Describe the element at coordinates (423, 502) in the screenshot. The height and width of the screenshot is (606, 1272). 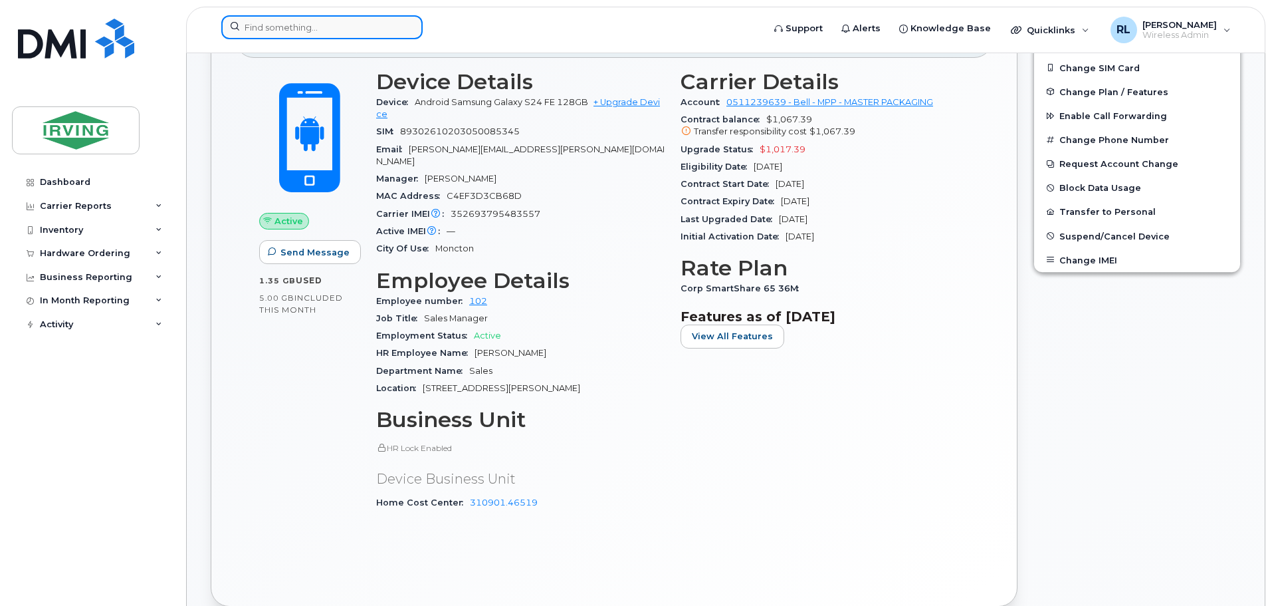
I see `span: Home Cost Center` at that location.